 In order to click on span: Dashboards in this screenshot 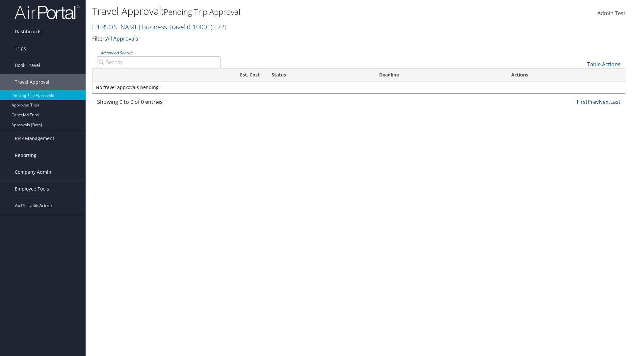, I will do `click(28, 32)`.